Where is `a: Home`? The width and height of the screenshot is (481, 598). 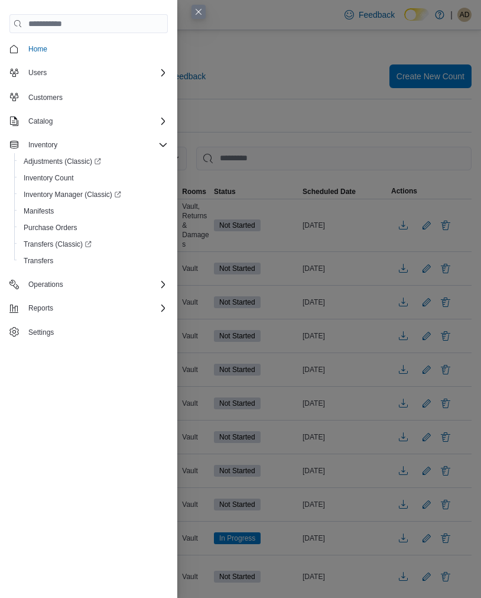 a: Home is located at coordinates (38, 49).